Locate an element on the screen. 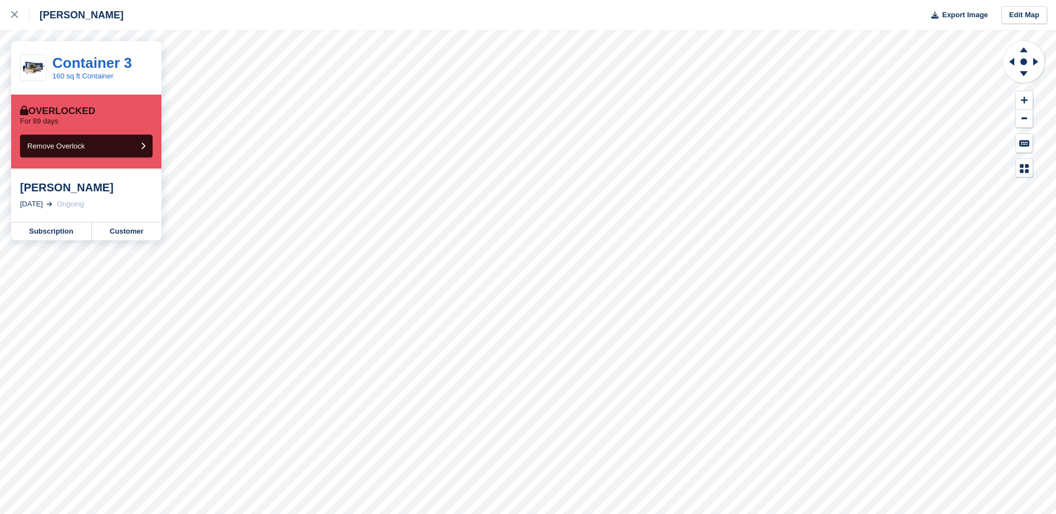  a: Edit Map is located at coordinates (1024, 15).